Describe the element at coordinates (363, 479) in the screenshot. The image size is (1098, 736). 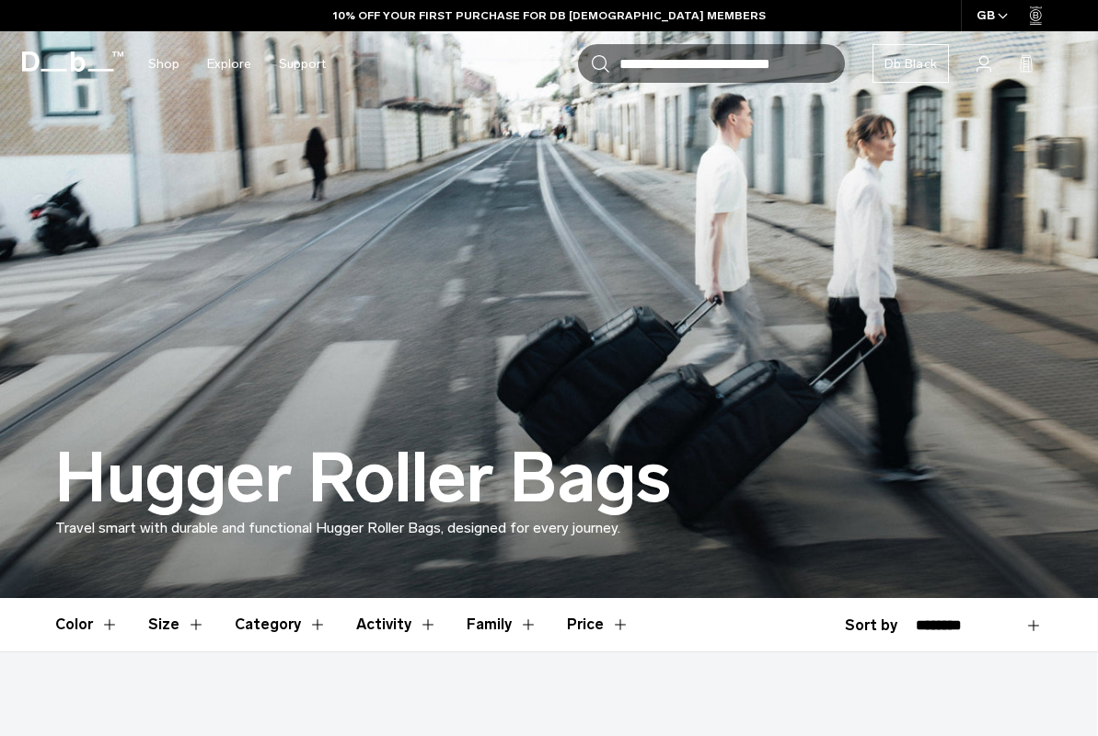
I see `h1: Hugger Roller Bags` at that location.